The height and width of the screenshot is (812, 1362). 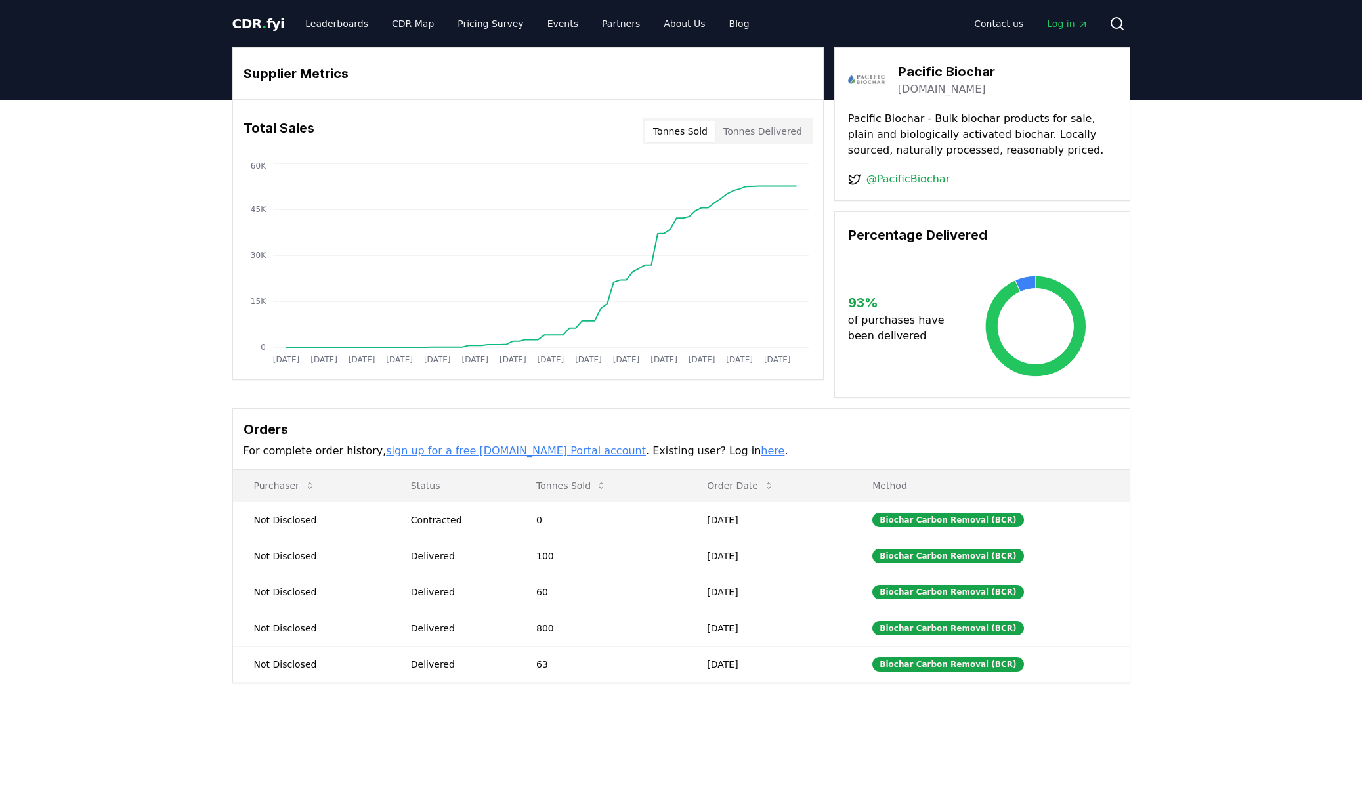 What do you see at coordinates (1067, 24) in the screenshot?
I see `span: Log in` at bounding box center [1067, 24].